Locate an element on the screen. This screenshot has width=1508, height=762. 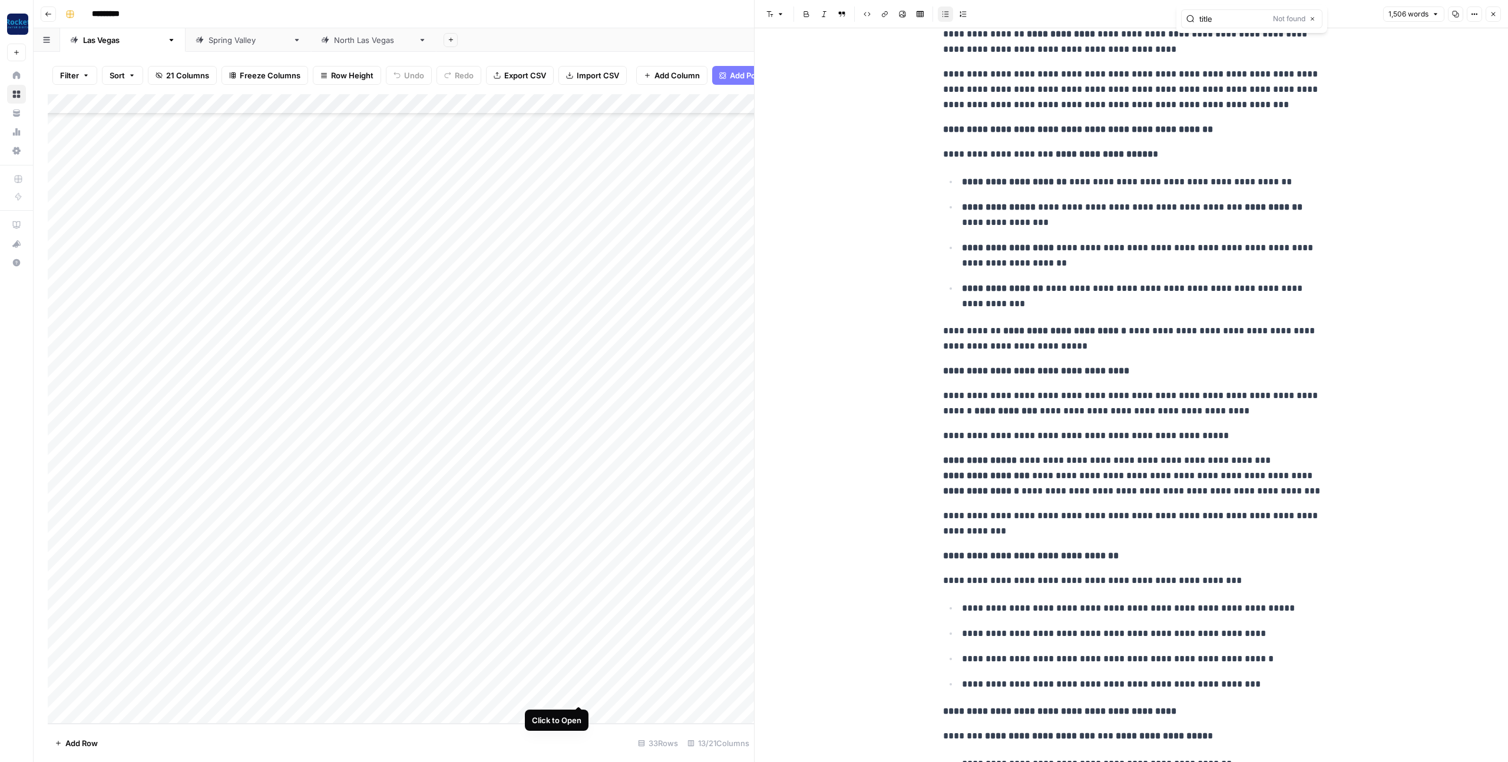
span: Redo is located at coordinates (464, 75).